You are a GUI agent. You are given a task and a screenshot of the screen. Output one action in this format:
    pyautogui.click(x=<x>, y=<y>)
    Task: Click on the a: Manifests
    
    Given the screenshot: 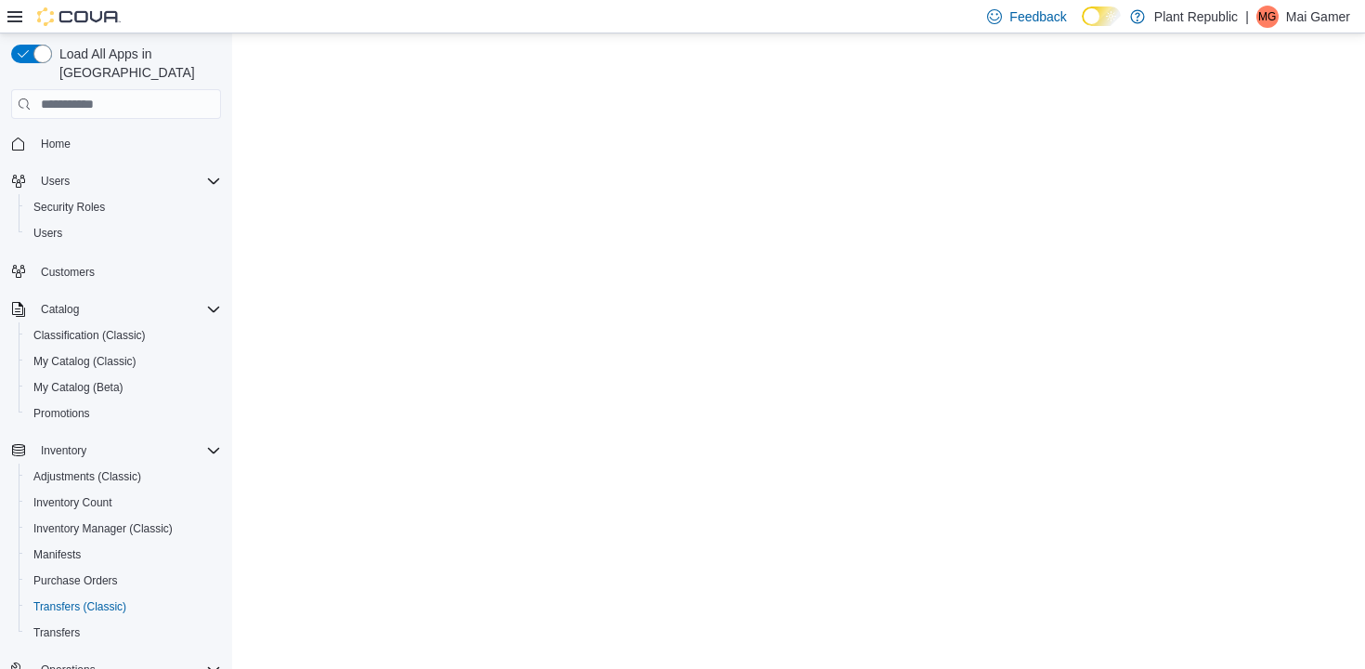 What is the action you would take?
    pyautogui.click(x=57, y=554)
    